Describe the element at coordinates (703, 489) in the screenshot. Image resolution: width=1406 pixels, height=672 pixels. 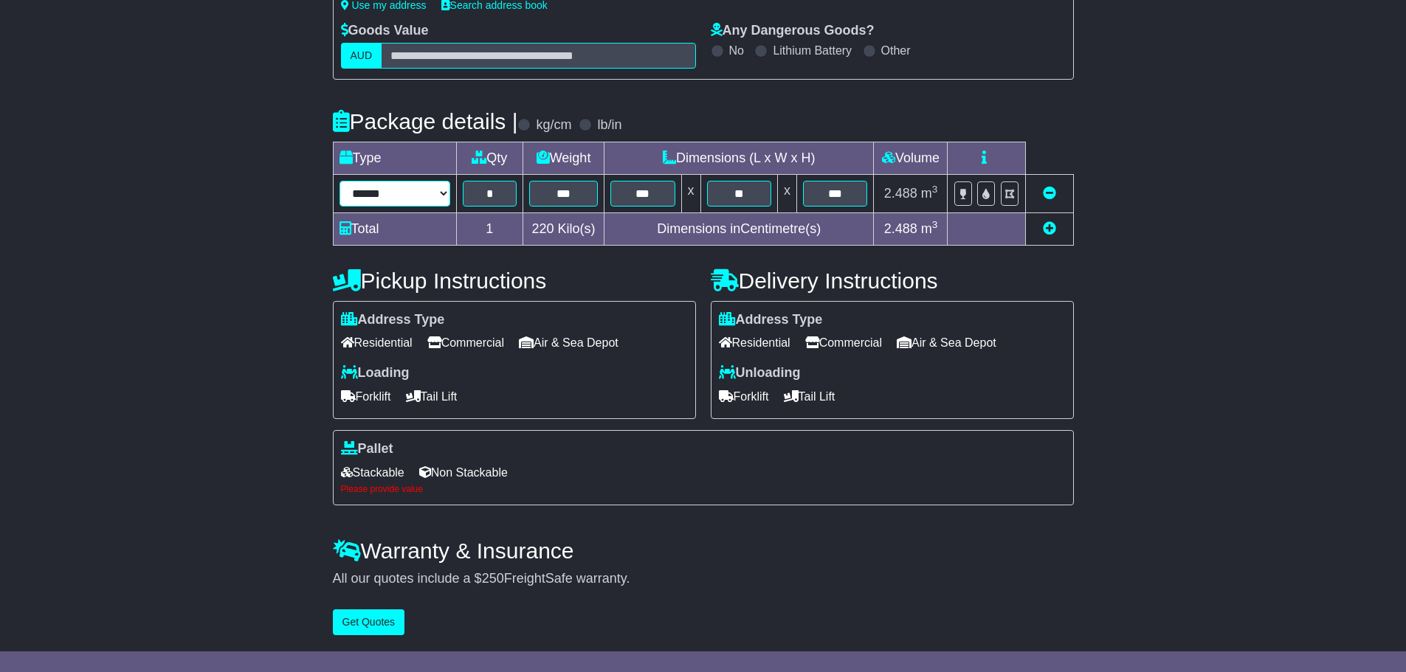
I see `div: Please provide value` at that location.